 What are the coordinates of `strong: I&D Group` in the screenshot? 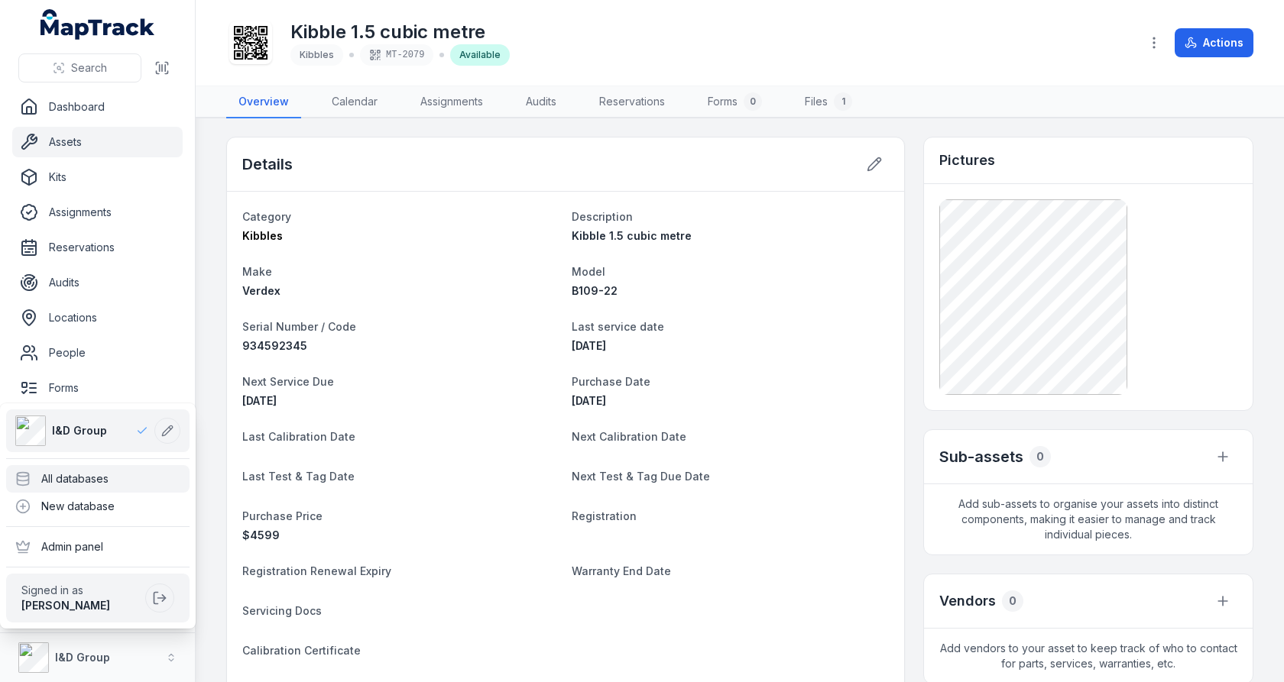 It's located at (83, 657).